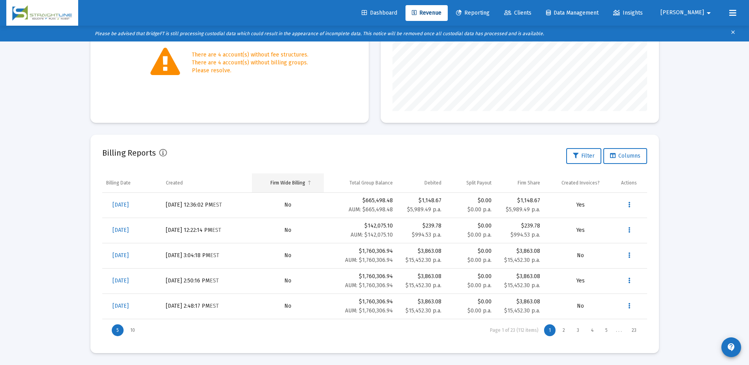  I want to click on span: Filter, so click(584, 156).